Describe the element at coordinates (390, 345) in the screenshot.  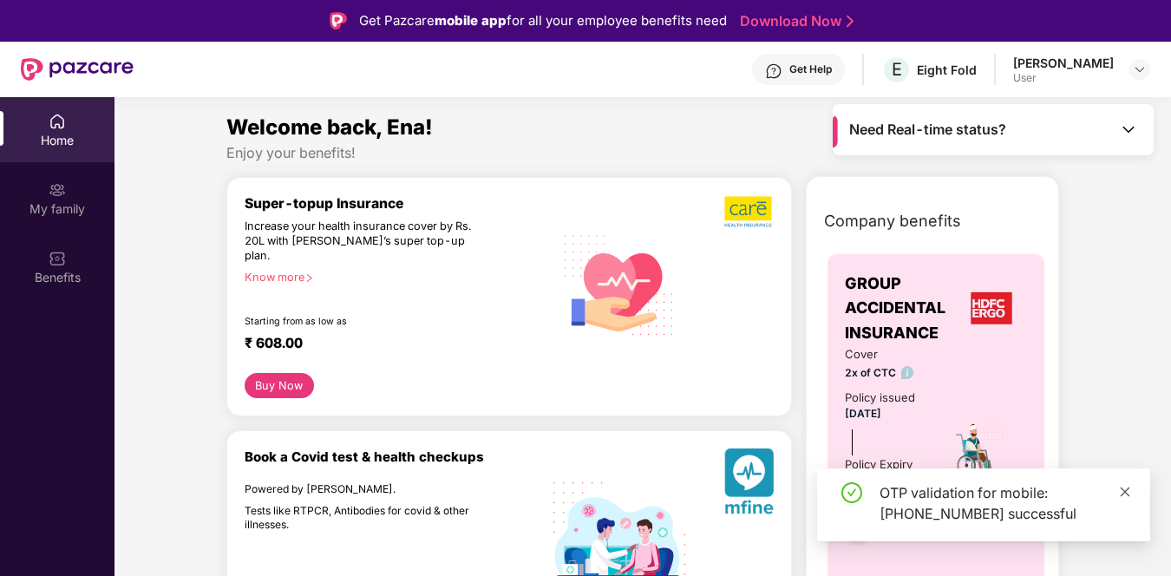
I see `div: ₹ 608.00` at that location.